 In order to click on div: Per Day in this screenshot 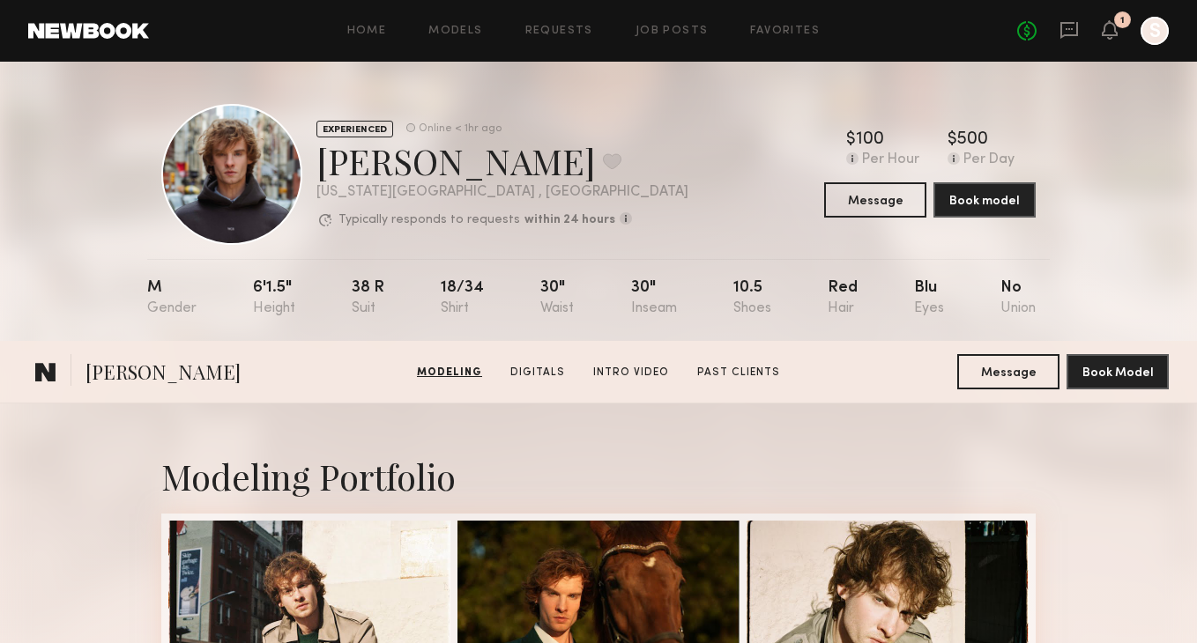, I will do `click(989, 160)`.